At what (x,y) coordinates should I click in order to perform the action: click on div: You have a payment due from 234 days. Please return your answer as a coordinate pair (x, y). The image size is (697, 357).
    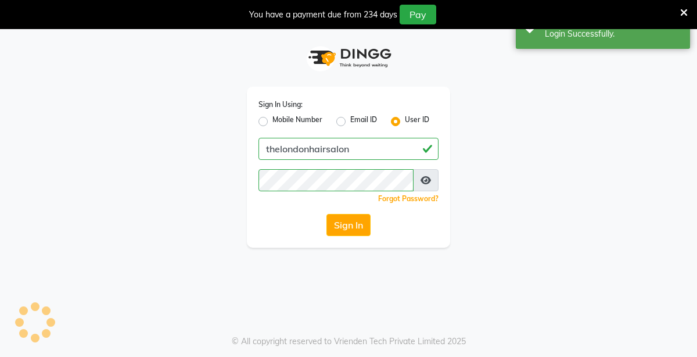
    Looking at the image, I should click on (323, 15).